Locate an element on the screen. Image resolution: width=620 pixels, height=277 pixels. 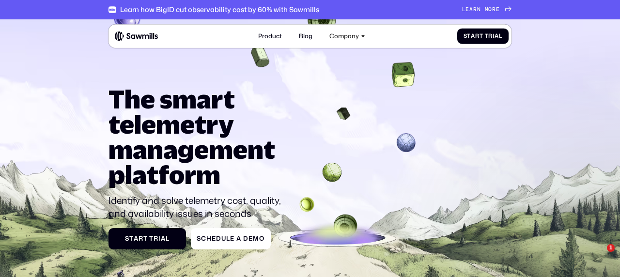
a: ScheduleaDemo is located at coordinates (231, 239).